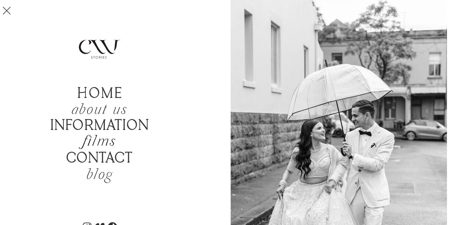  What do you see at coordinates (102, 110) in the screenshot?
I see `a: about us` at bounding box center [102, 110].